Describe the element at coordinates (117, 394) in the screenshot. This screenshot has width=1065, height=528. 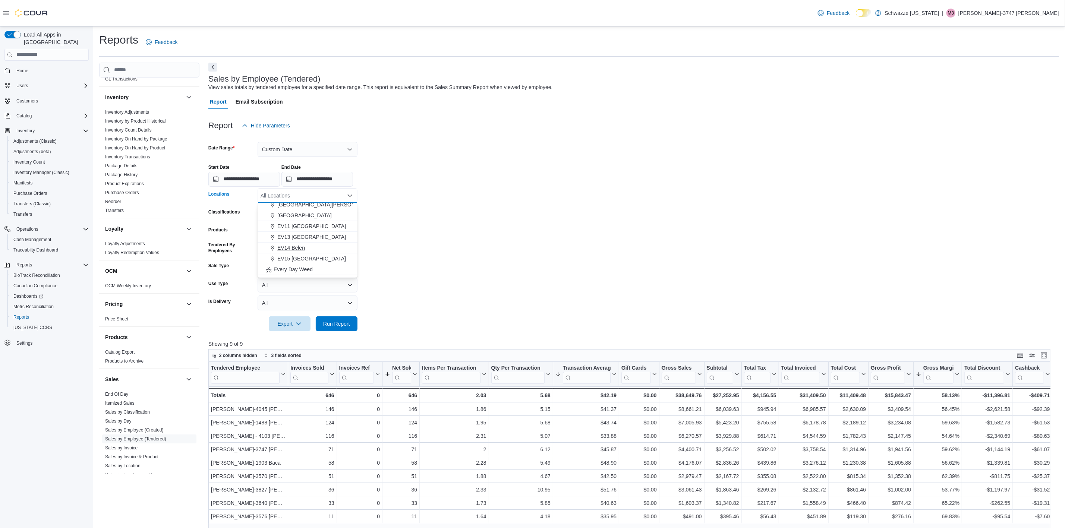
I see `a: End Of Day` at that location.